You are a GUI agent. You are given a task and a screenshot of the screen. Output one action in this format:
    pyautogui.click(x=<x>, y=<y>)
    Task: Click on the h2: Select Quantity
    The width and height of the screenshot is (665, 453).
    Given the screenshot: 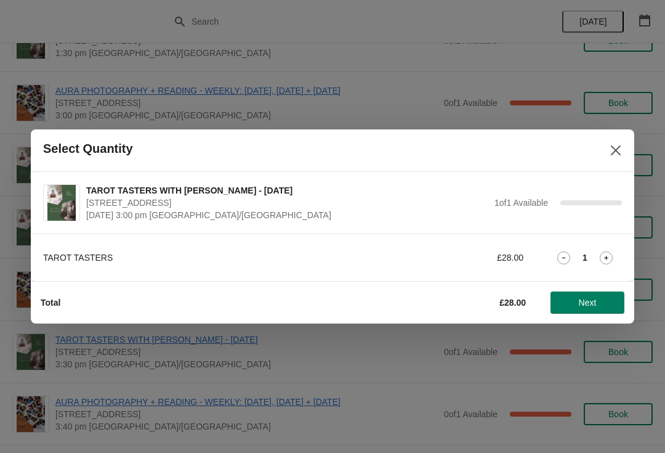 What is the action you would take?
    pyautogui.click(x=88, y=148)
    